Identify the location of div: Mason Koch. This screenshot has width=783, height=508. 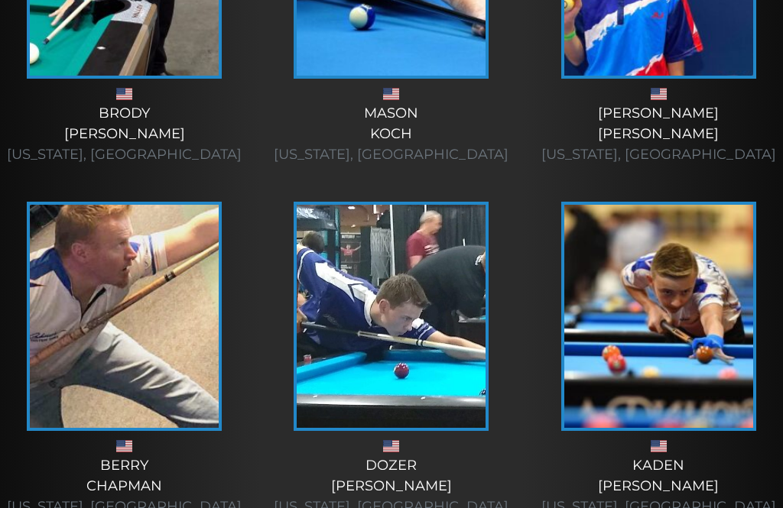
(391, 134).